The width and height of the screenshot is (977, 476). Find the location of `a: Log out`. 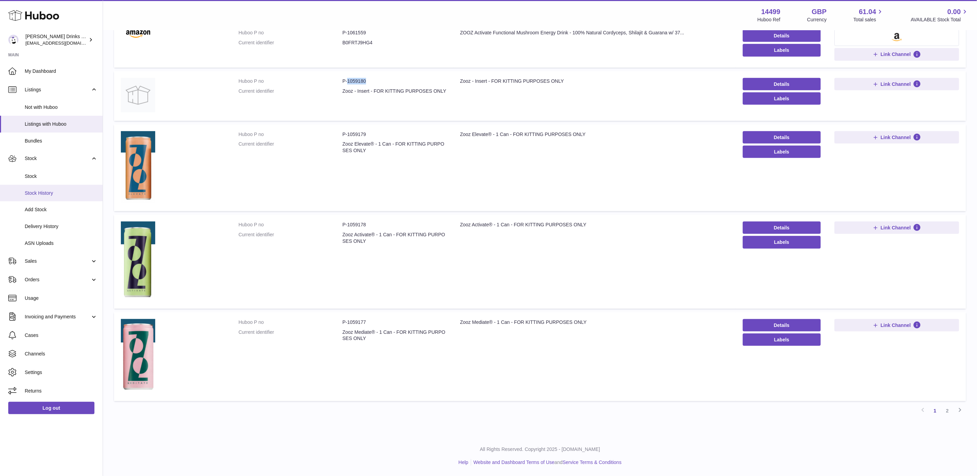

a: Log out is located at coordinates (51, 408).